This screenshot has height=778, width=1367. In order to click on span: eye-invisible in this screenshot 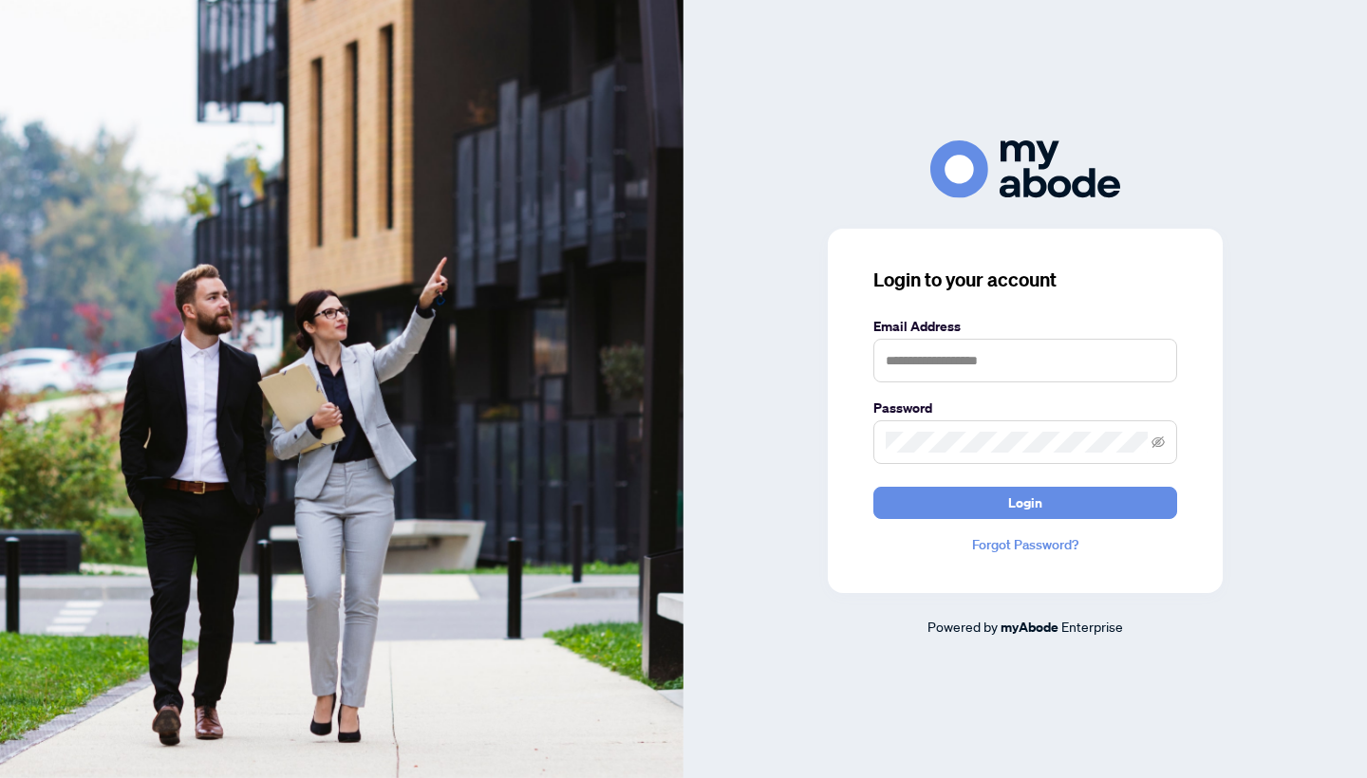, I will do `click(1158, 442)`.